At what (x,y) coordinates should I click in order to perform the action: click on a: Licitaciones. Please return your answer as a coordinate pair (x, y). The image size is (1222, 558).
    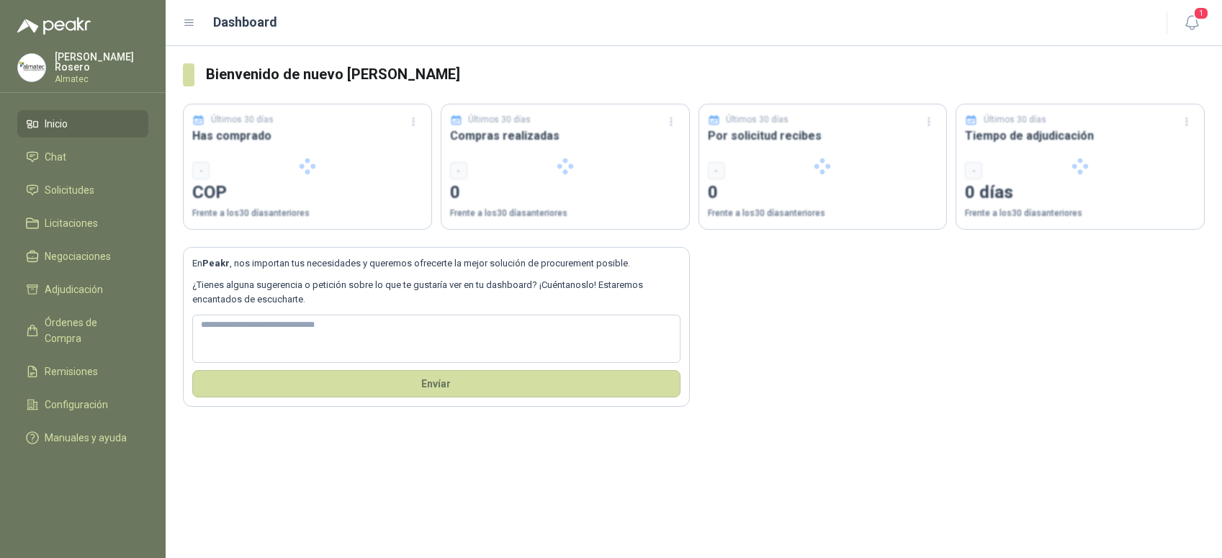
    Looking at the image, I should click on (83, 223).